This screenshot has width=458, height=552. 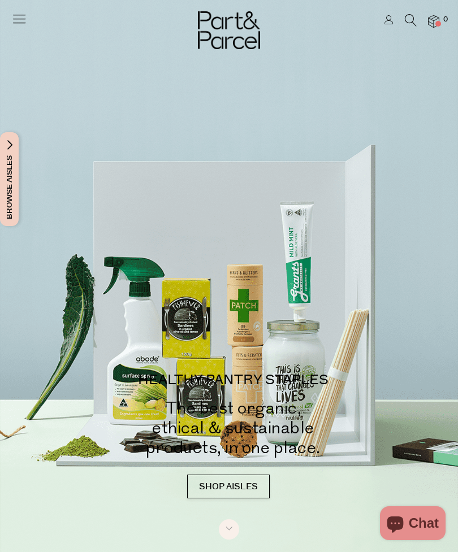 I want to click on p: HEALTHY PANTRY STAPLES, so click(x=233, y=380).